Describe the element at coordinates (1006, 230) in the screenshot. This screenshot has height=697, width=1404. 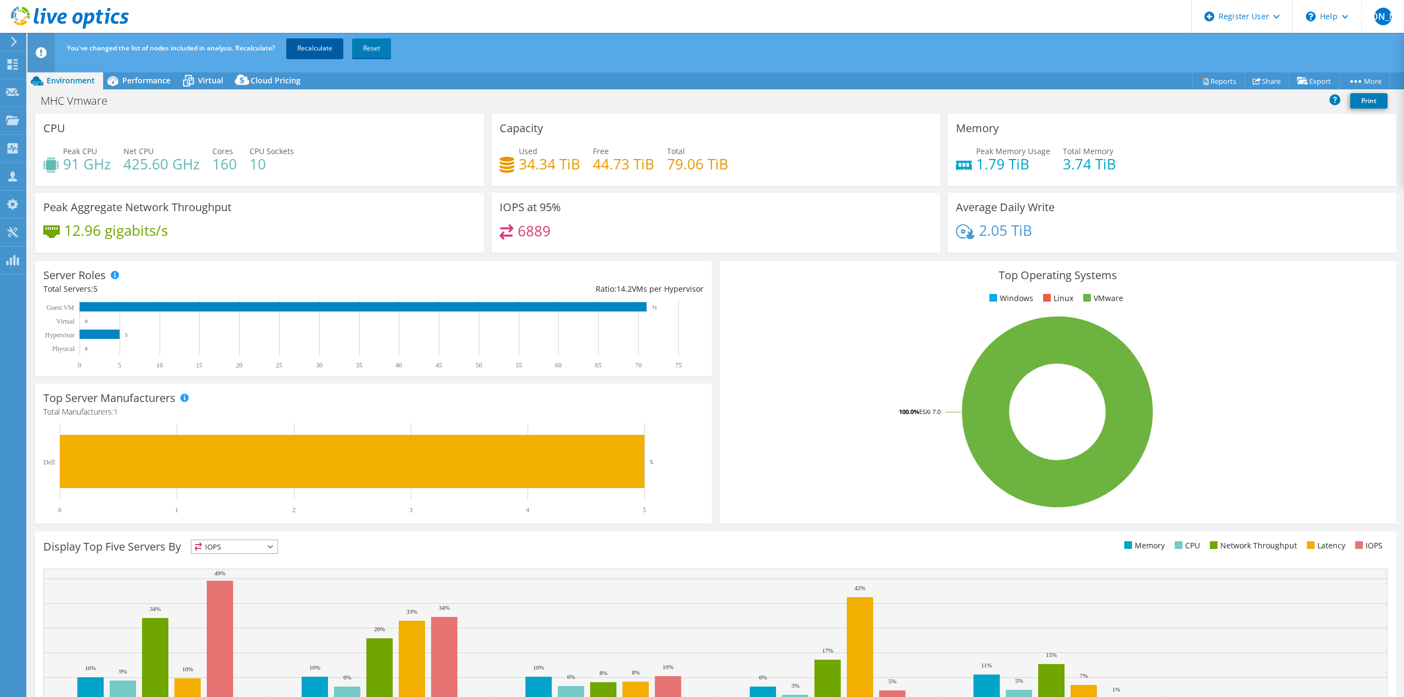
I see `h4: 2.05 TiB` at that location.